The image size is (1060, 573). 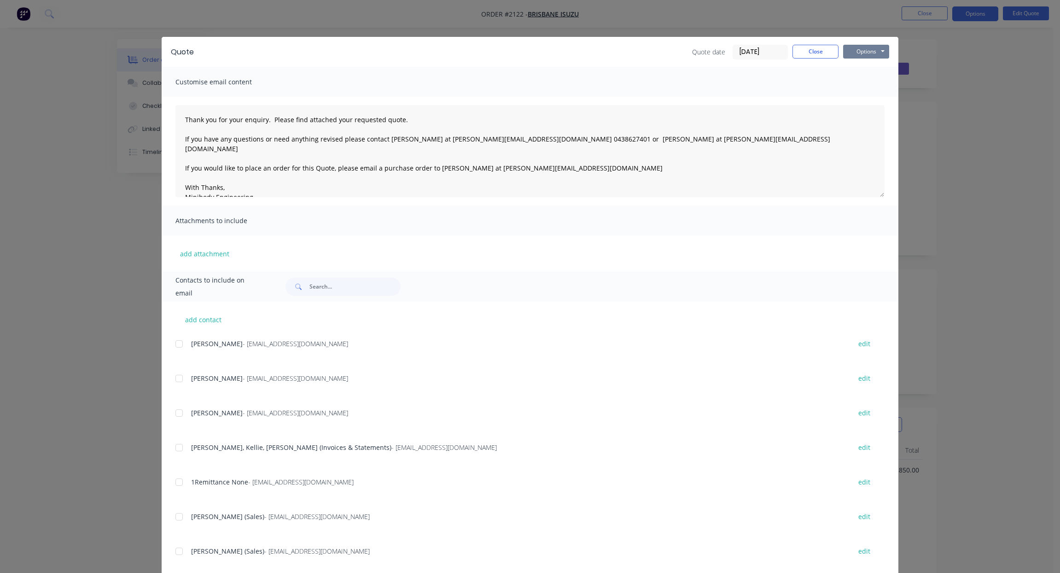 I want to click on span: Attachments to include, so click(x=226, y=221).